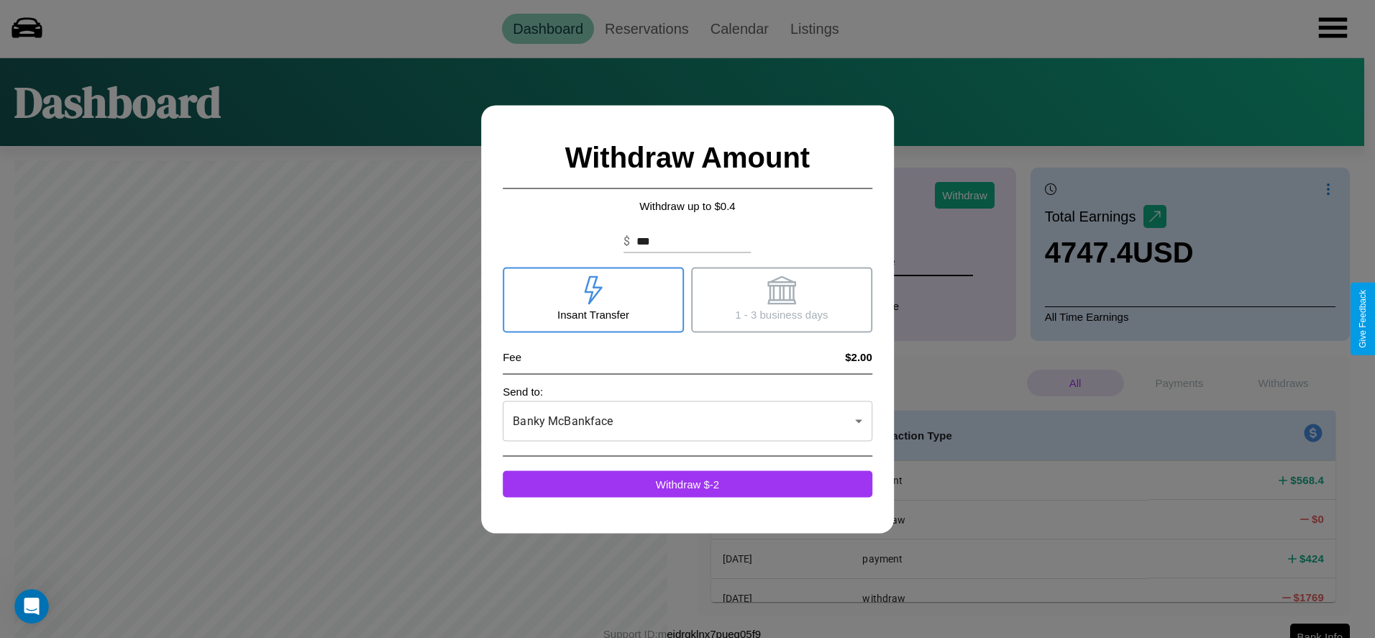 The image size is (1375, 638). I want to click on p: Withdraw up to $ 0.4, so click(687, 205).